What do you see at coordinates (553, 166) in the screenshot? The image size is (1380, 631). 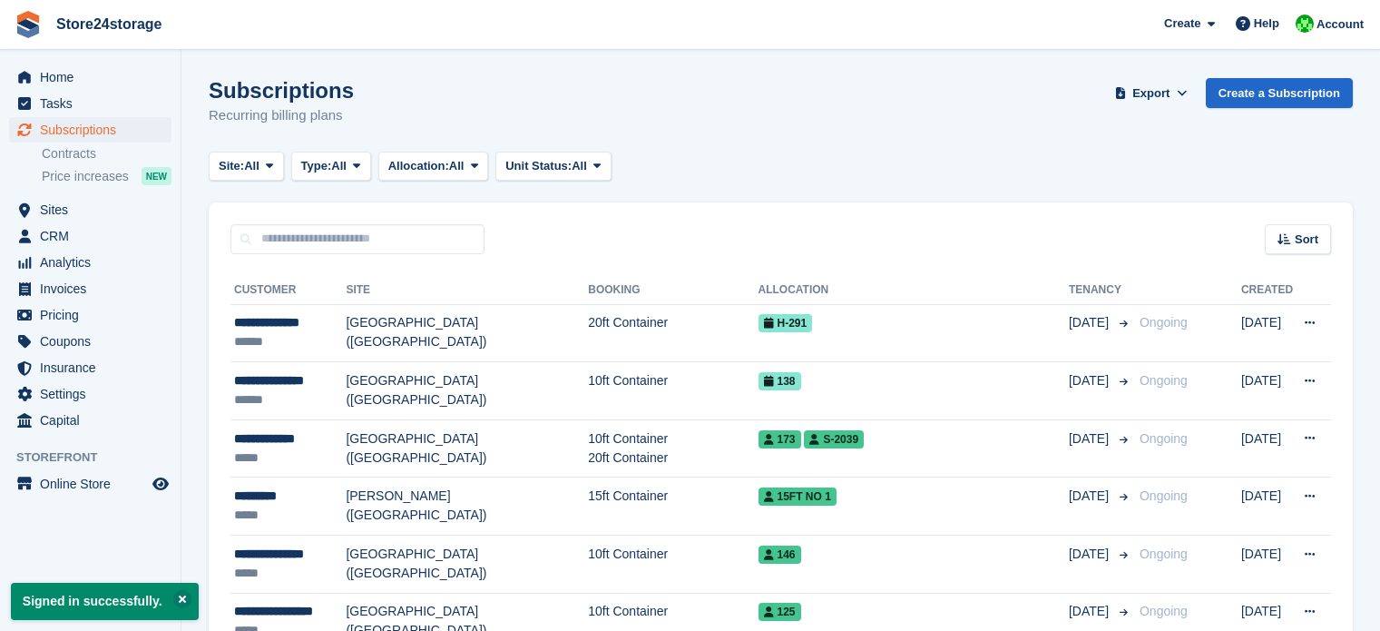 I see `button: Unit Status: All` at bounding box center [553, 166].